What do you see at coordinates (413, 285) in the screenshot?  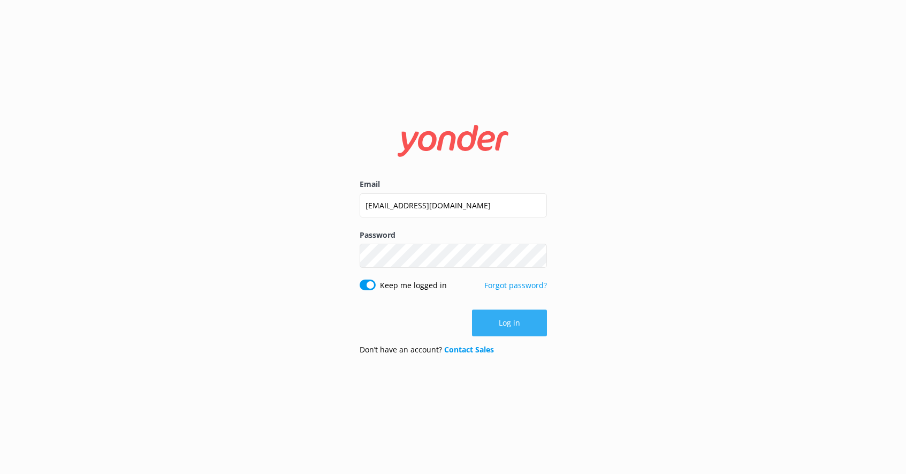 I see `label: Keep me logged in` at bounding box center [413, 285].